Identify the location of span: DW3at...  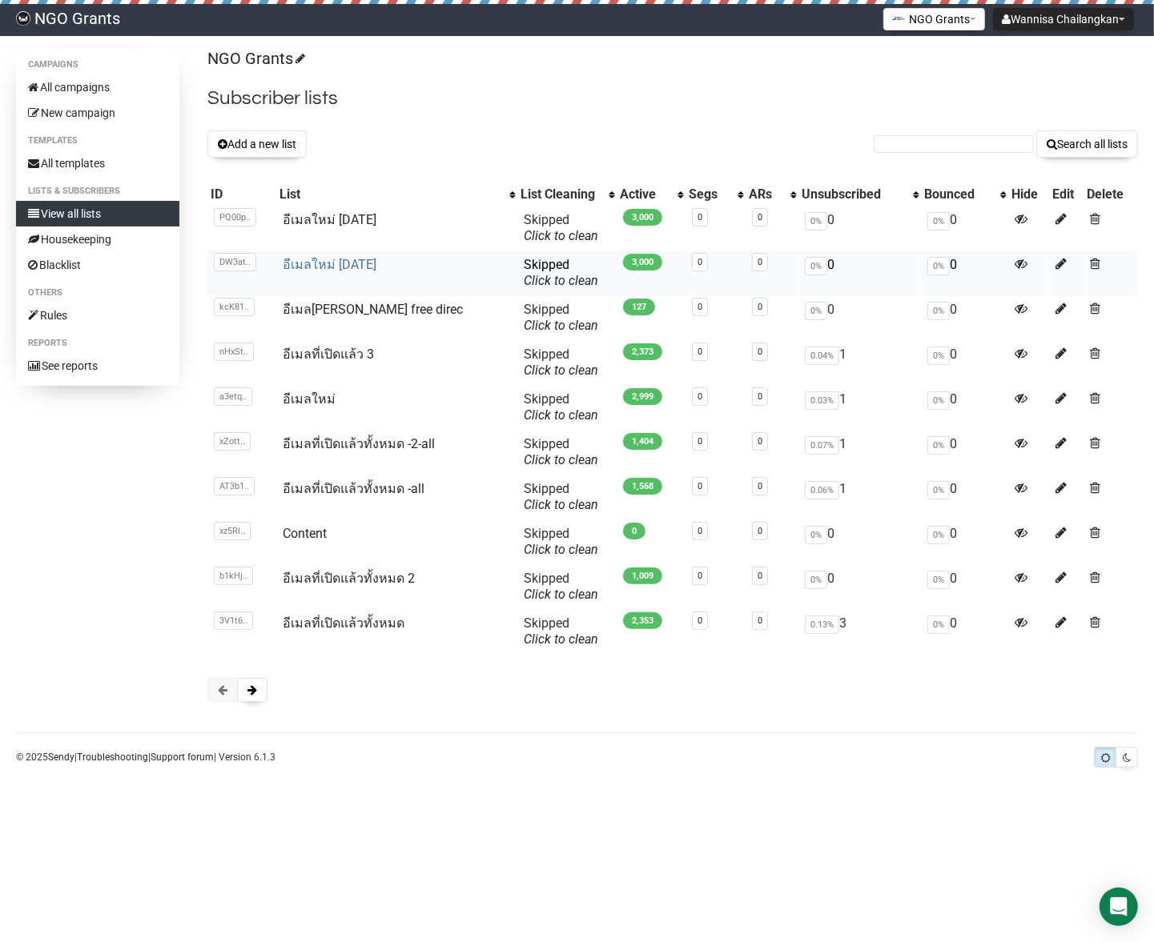
(235, 262).